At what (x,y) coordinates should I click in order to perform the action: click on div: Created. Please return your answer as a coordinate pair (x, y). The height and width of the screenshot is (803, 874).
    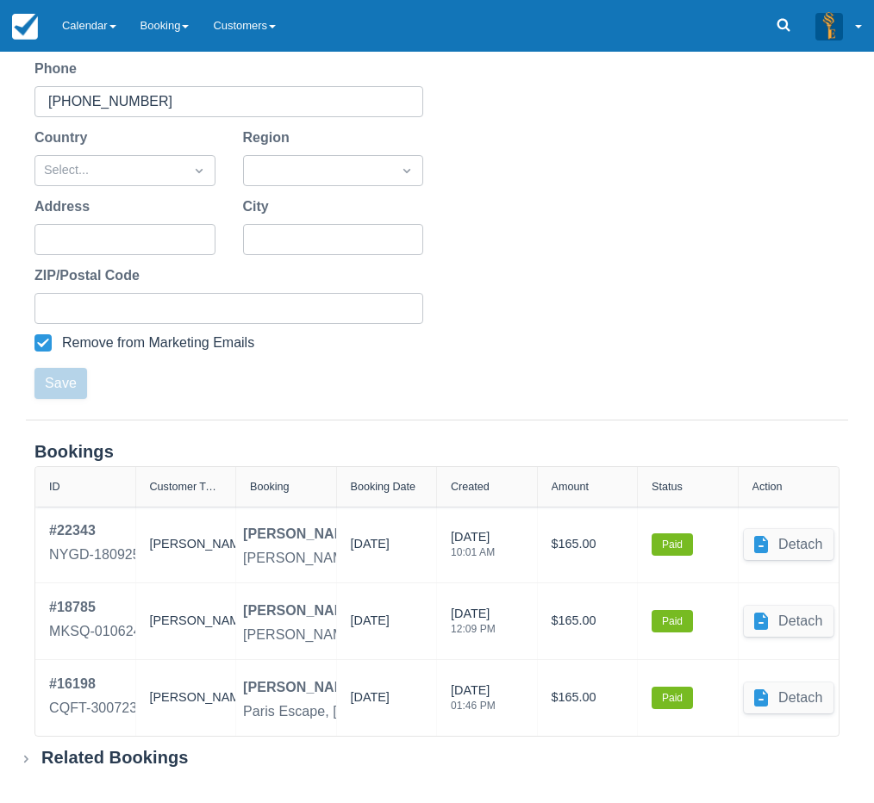
    Looking at the image, I should click on (470, 487).